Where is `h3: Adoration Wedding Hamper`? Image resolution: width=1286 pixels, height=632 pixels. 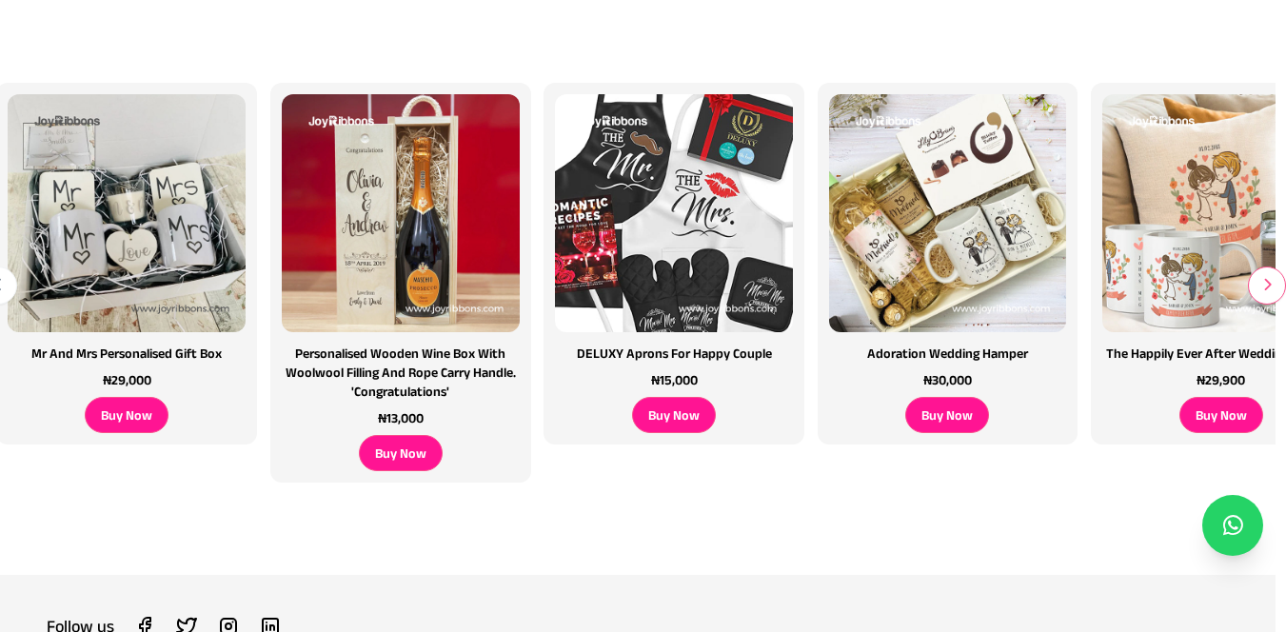
h3: Adoration Wedding Hamper is located at coordinates (947, 353).